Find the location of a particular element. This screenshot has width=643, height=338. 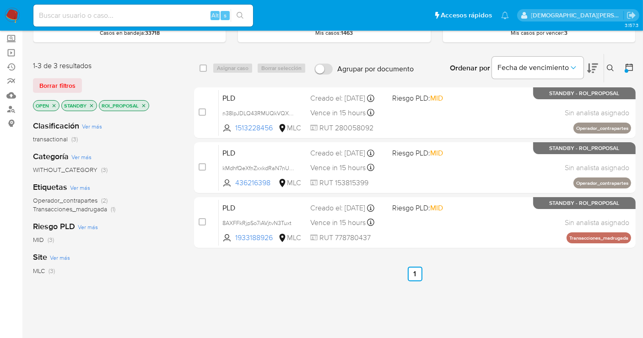

span: Accesos rápidos is located at coordinates (467, 15).